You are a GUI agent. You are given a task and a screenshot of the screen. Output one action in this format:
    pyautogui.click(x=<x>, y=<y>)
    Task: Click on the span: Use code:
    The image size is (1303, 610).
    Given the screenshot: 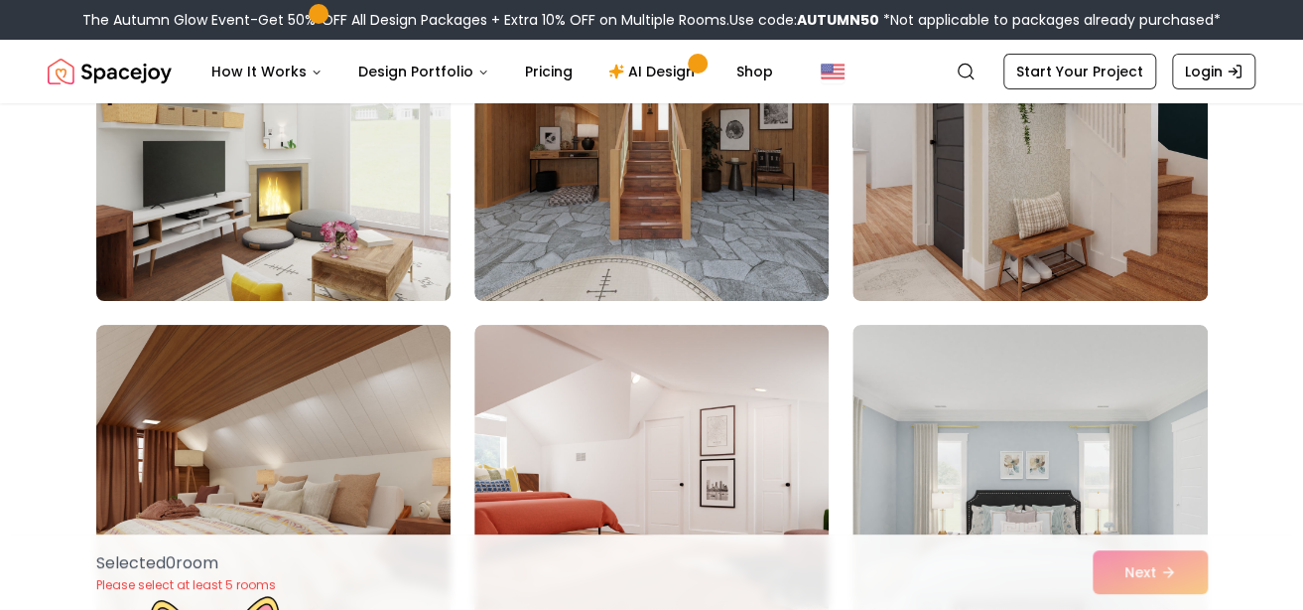 What is the action you would take?
    pyautogui.click(x=804, y=20)
    